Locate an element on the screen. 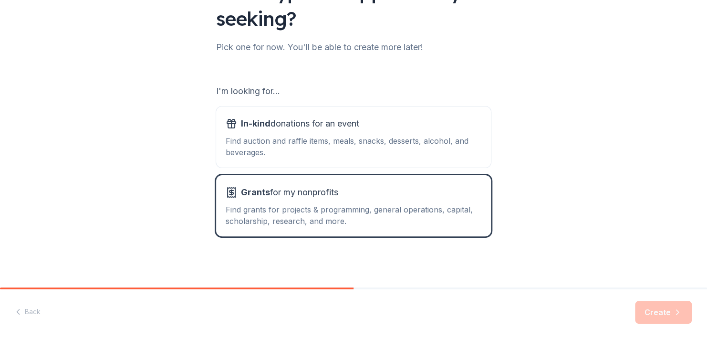 The image size is (707, 339). div: Find auction and raffle items, meals, snacks, desserts, alcohol, and beverages. is located at coordinates (354, 146).